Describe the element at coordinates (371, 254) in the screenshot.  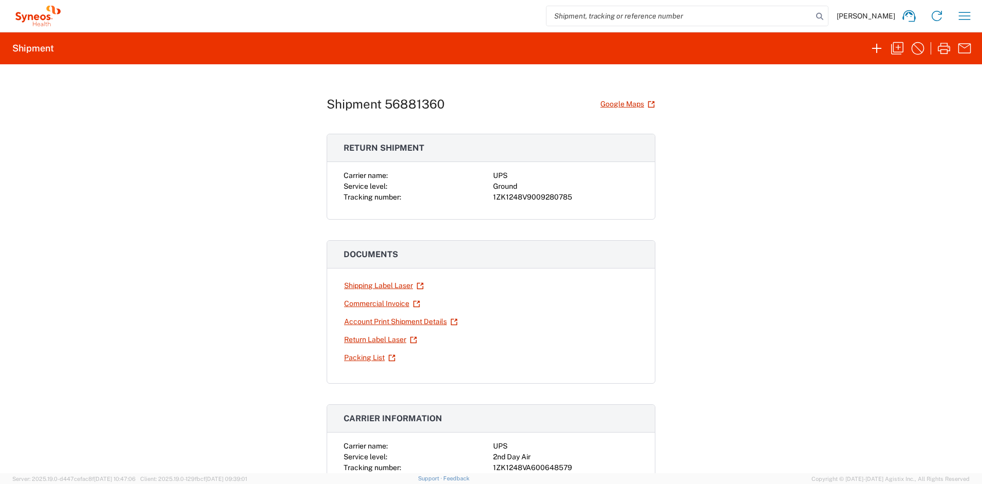
I see `span: Documents` at that location.